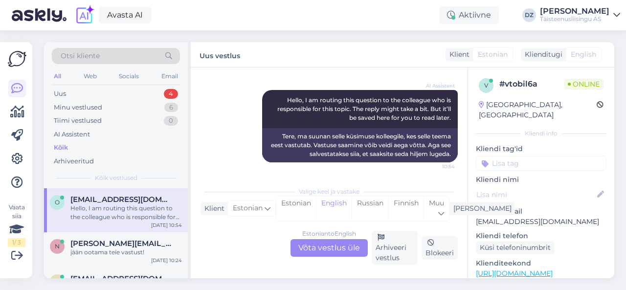 This screenshot has height=290, width=626. What do you see at coordinates (17, 243) in the screenshot?
I see `div: 1 / 3` at bounding box center [17, 243].